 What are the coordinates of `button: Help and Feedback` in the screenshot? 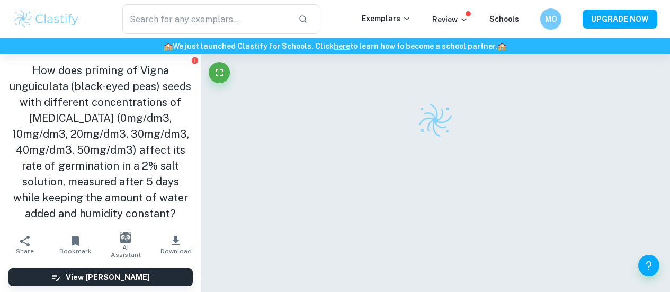 It's located at (649, 265).